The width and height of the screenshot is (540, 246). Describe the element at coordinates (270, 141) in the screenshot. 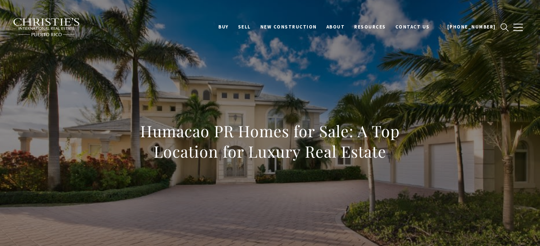

I see `h1: Humacao PR Homes for Sale: A Top Location for Luxury Real Estate` at that location.